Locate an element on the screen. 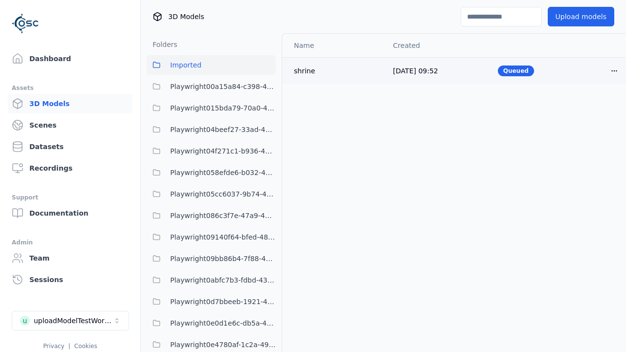 This screenshot has height=352, width=626. button: Playwright00a15a84-c398-4ef4-9da8-38c036397b1e is located at coordinates (211, 87).